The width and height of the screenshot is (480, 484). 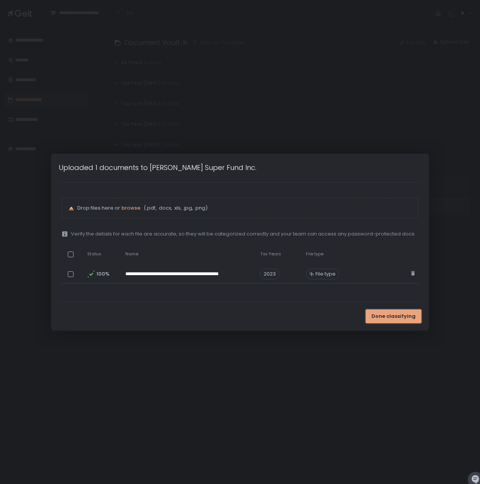 I want to click on span: (.pdf, .docx, .xls, .jpg, .png), so click(x=175, y=208).